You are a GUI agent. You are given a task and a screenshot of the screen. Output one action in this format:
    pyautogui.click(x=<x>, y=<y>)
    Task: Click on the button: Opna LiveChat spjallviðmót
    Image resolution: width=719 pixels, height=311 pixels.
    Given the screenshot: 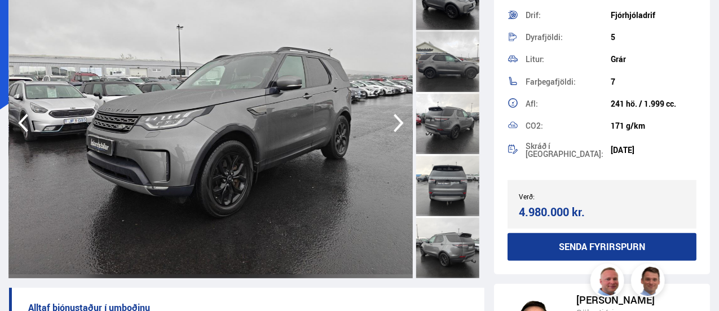 What is the action you would take?
    pyautogui.click(x=26, y=21)
    